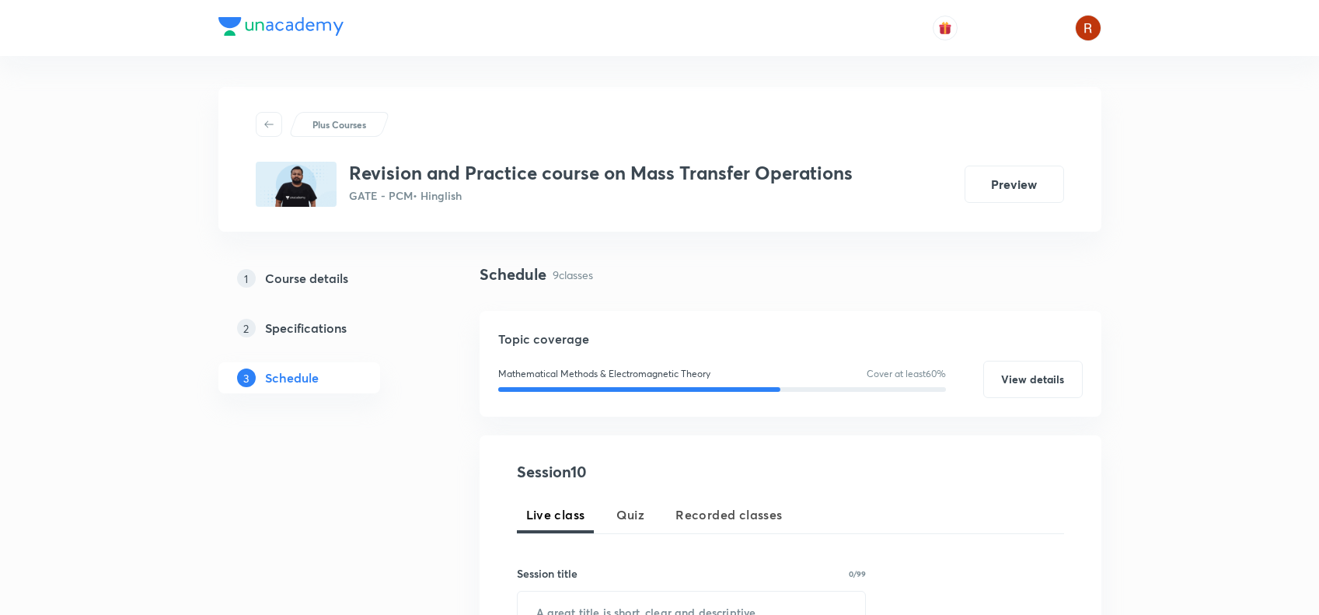 This screenshot has width=1319, height=615. I want to click on h5: Specifications, so click(306, 328).